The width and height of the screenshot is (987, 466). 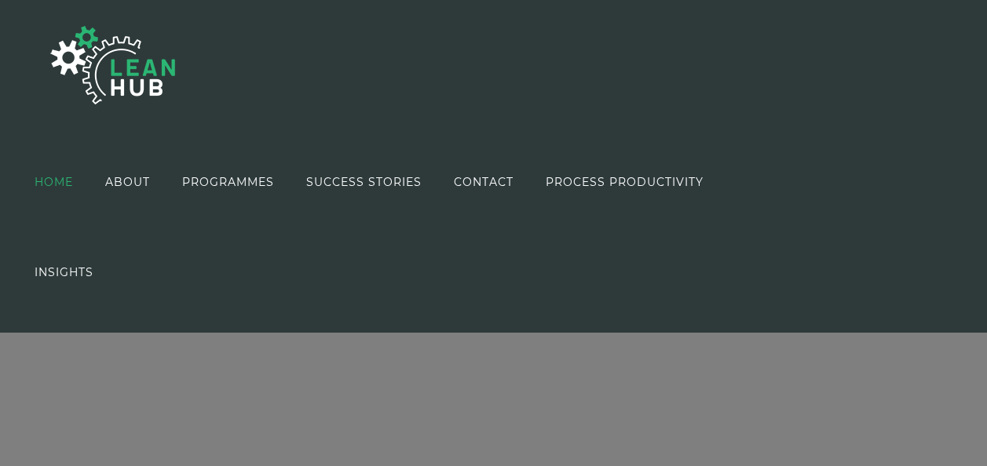 What do you see at coordinates (624, 182) in the screenshot?
I see `span: PROCESS PRODUCTIVITY` at bounding box center [624, 182].